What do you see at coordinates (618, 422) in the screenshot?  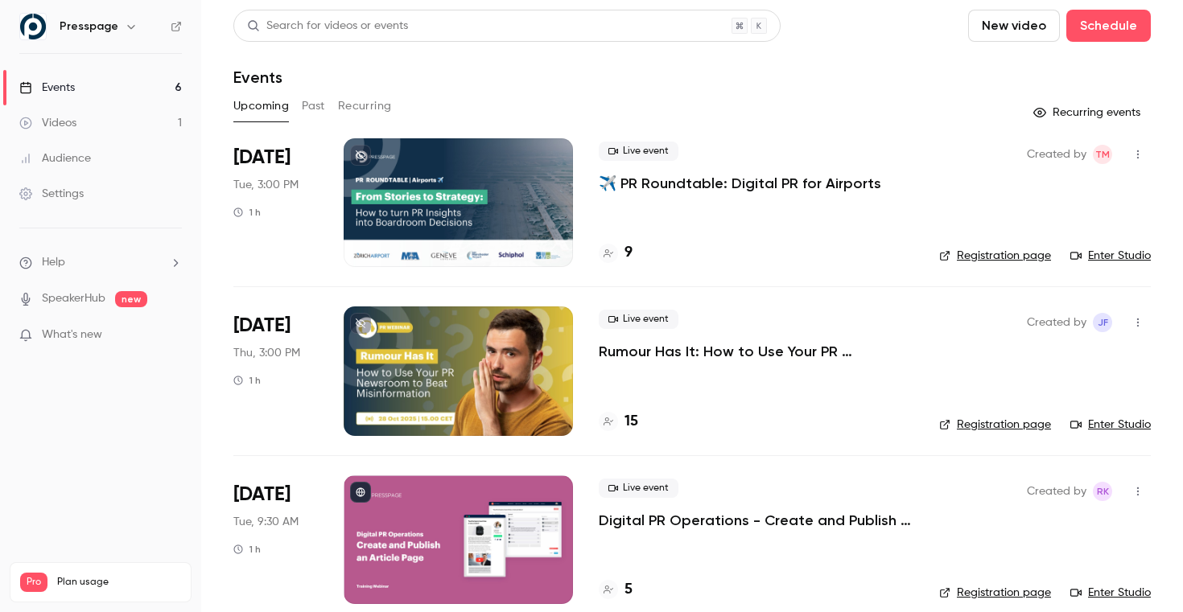 I see `a: 15` at bounding box center [618, 422].